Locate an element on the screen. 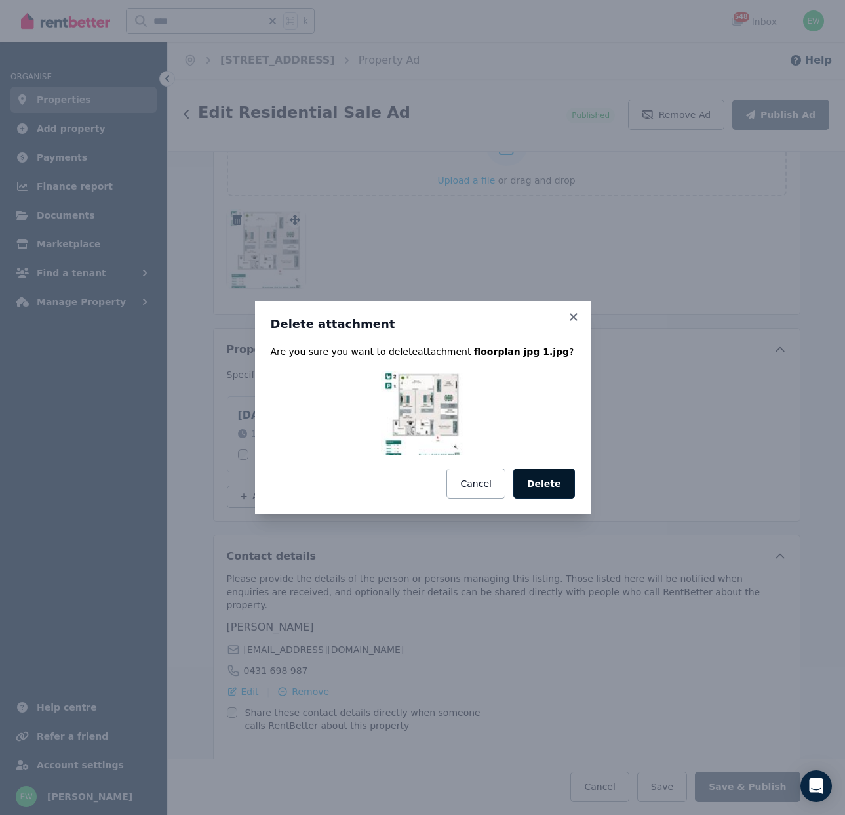 The height and width of the screenshot is (815, 845). img: floorplan jpg 1.jpg is located at coordinates (423, 413).